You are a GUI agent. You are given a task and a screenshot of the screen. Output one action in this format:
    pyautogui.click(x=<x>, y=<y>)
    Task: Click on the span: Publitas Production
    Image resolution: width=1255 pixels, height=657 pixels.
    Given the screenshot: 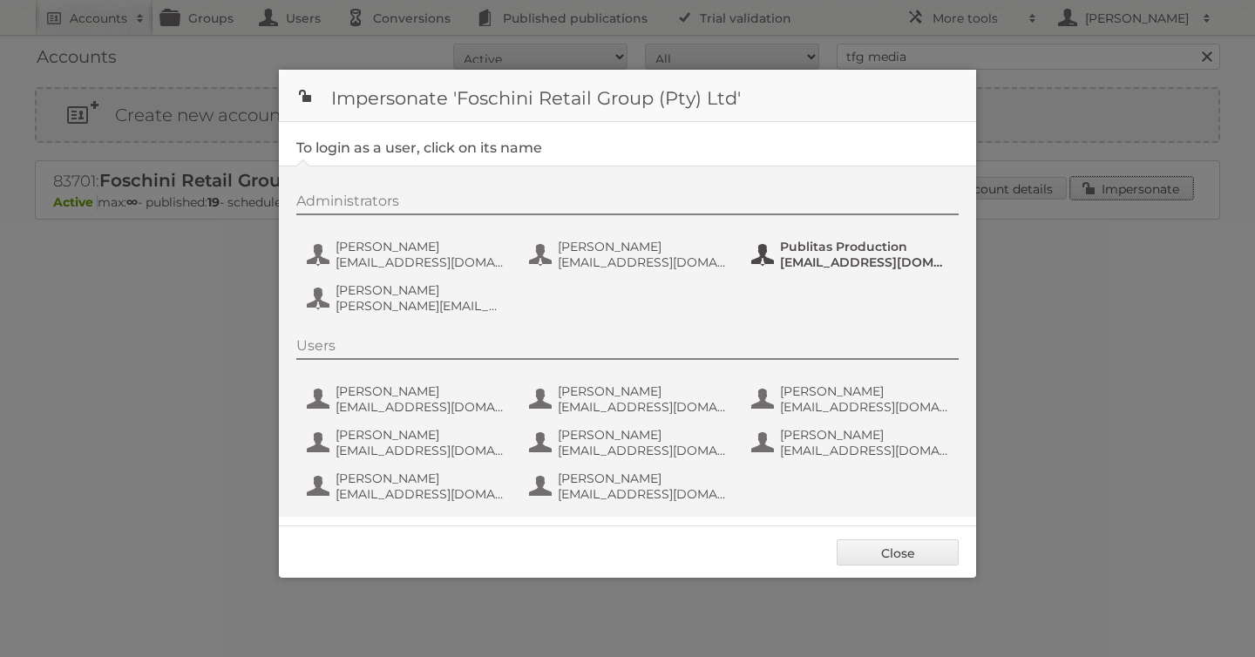 What is the action you would take?
    pyautogui.click(x=865, y=247)
    